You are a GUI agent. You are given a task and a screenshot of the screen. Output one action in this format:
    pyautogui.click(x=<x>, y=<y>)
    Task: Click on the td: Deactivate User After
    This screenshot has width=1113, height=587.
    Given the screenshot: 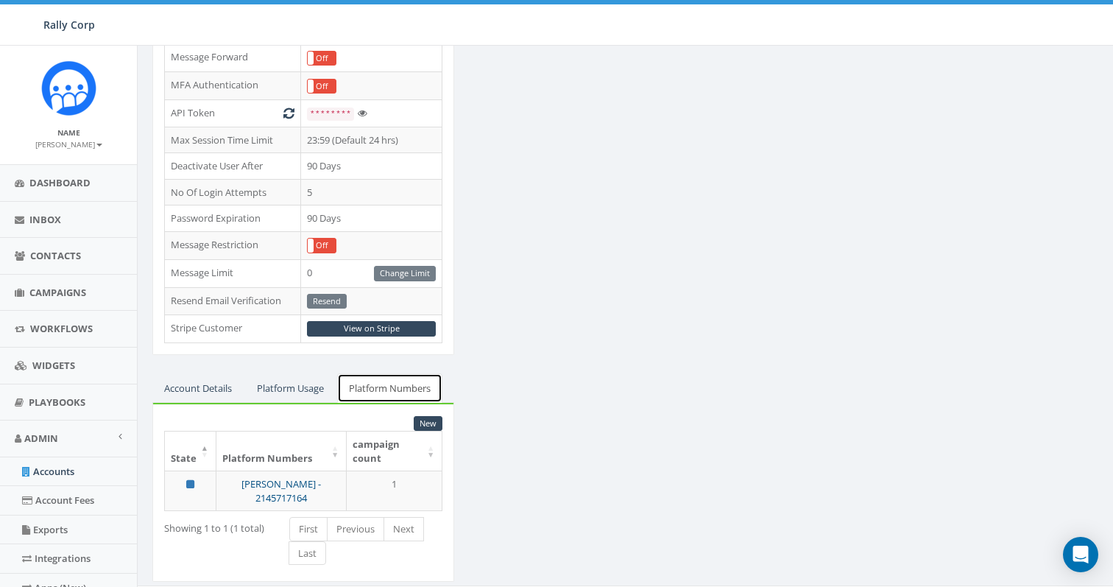 What is the action you would take?
    pyautogui.click(x=233, y=166)
    